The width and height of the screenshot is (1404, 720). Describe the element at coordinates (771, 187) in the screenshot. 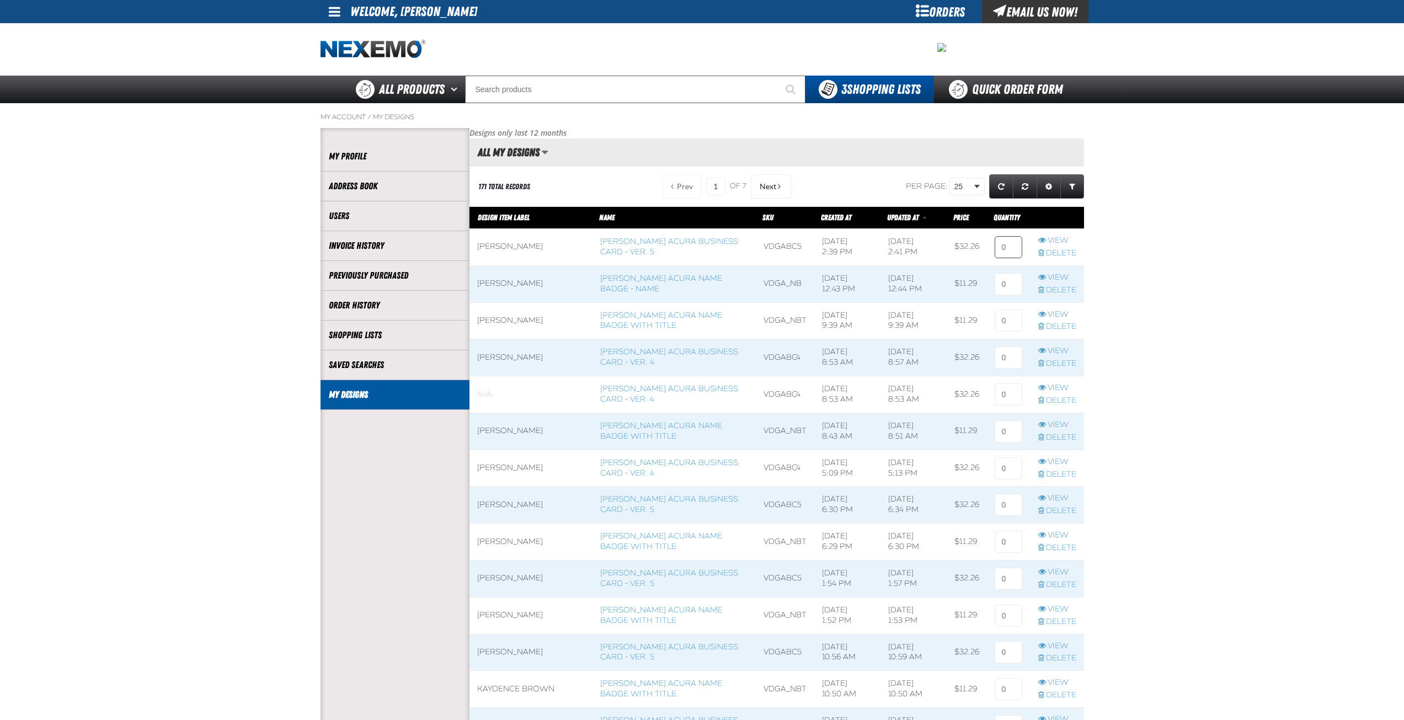

I see `button: Next Page` at that location.